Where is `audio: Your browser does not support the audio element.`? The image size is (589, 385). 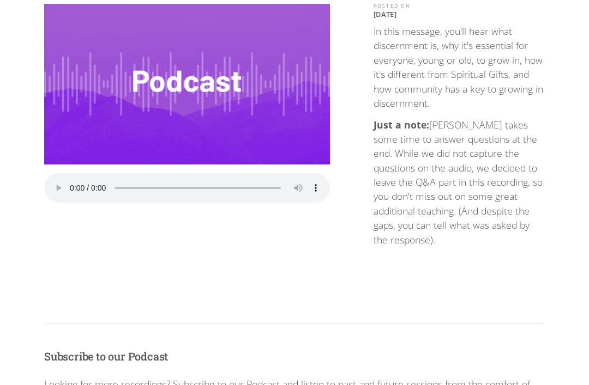
audio: Your browser does not support the audio element. is located at coordinates (187, 188).